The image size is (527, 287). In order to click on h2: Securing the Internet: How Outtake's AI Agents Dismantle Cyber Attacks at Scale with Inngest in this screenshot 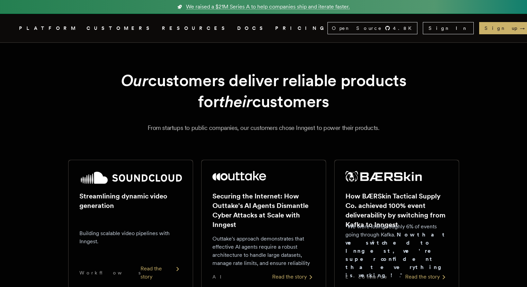, I will do `click(264, 210)`.